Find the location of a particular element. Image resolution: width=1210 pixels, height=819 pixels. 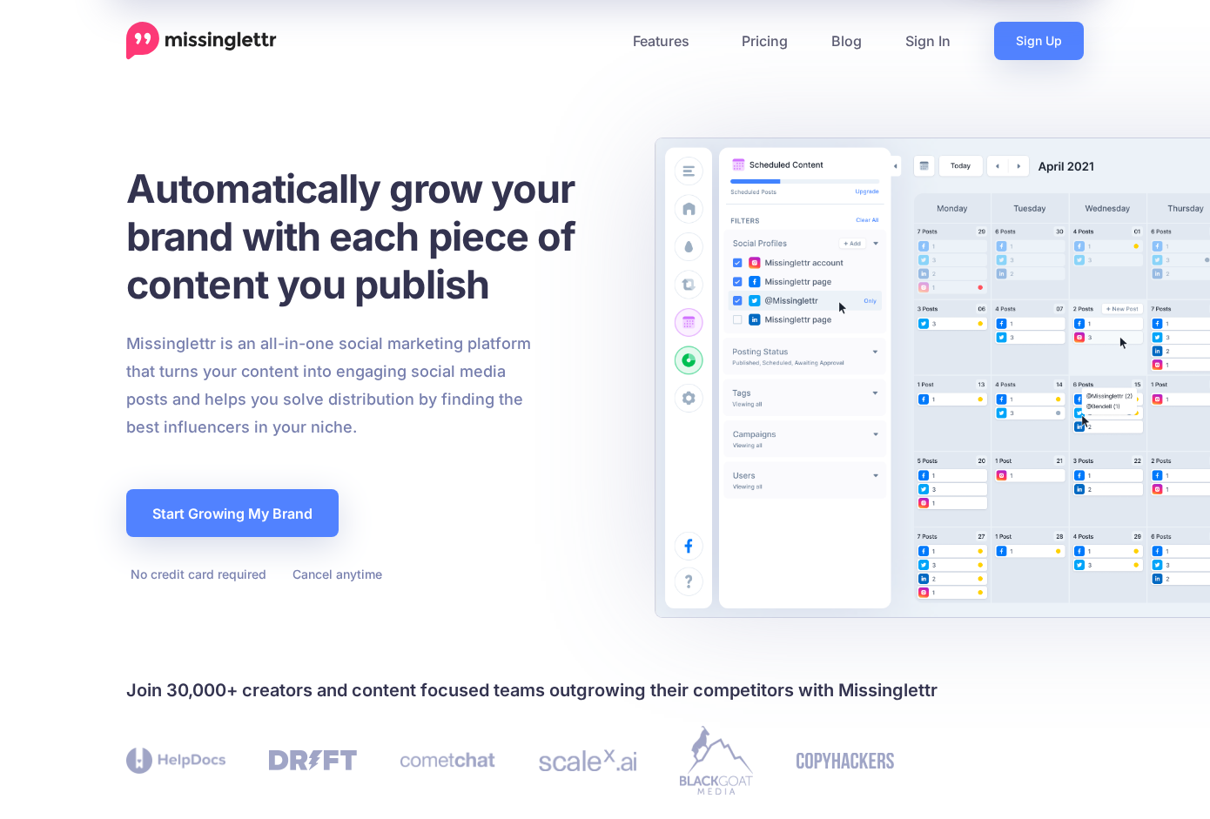

a: Home is located at coordinates (201, 41).